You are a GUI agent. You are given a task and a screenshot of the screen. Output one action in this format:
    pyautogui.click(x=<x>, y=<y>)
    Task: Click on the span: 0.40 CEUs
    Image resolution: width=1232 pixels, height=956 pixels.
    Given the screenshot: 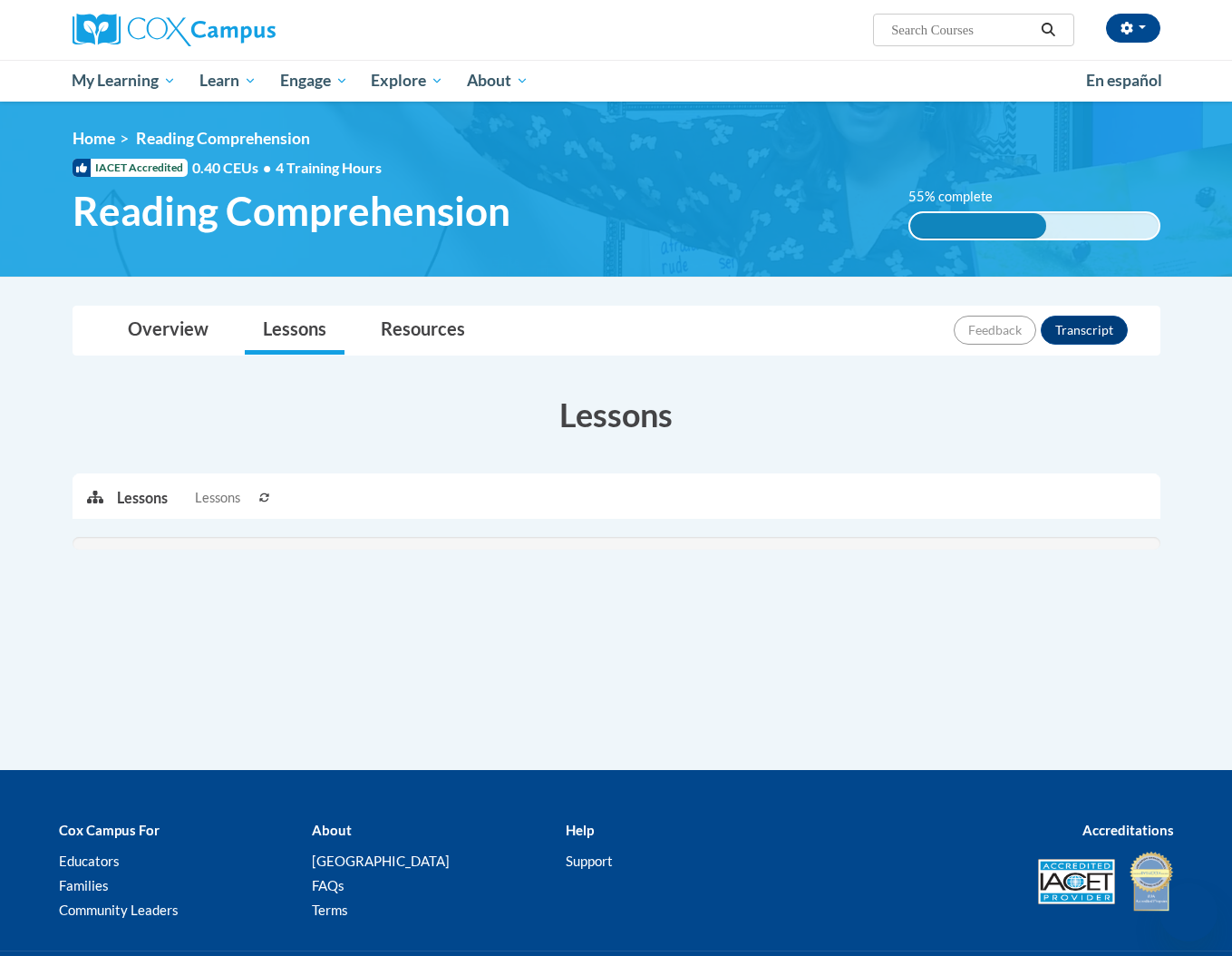 What is the action you would take?
    pyautogui.click(x=234, y=168)
    